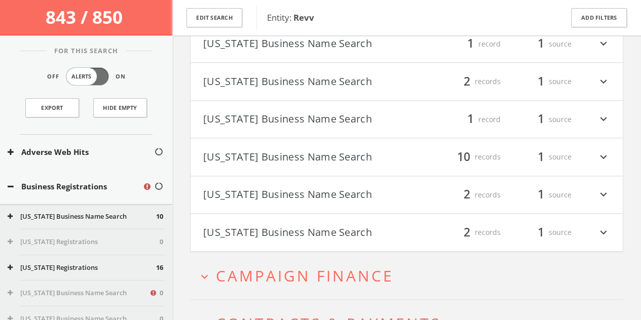 The image size is (641, 320). Describe the element at coordinates (290, 17) in the screenshot. I see `span: Entity:` at that location.